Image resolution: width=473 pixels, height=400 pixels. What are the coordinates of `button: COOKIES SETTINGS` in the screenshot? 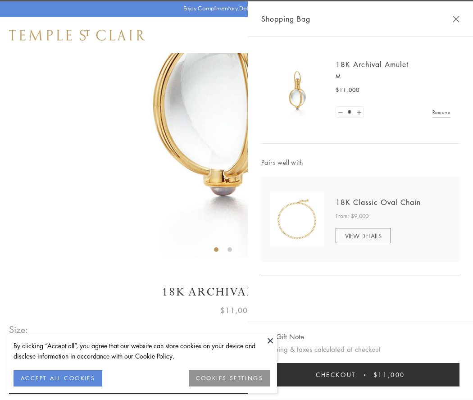 It's located at (229, 379).